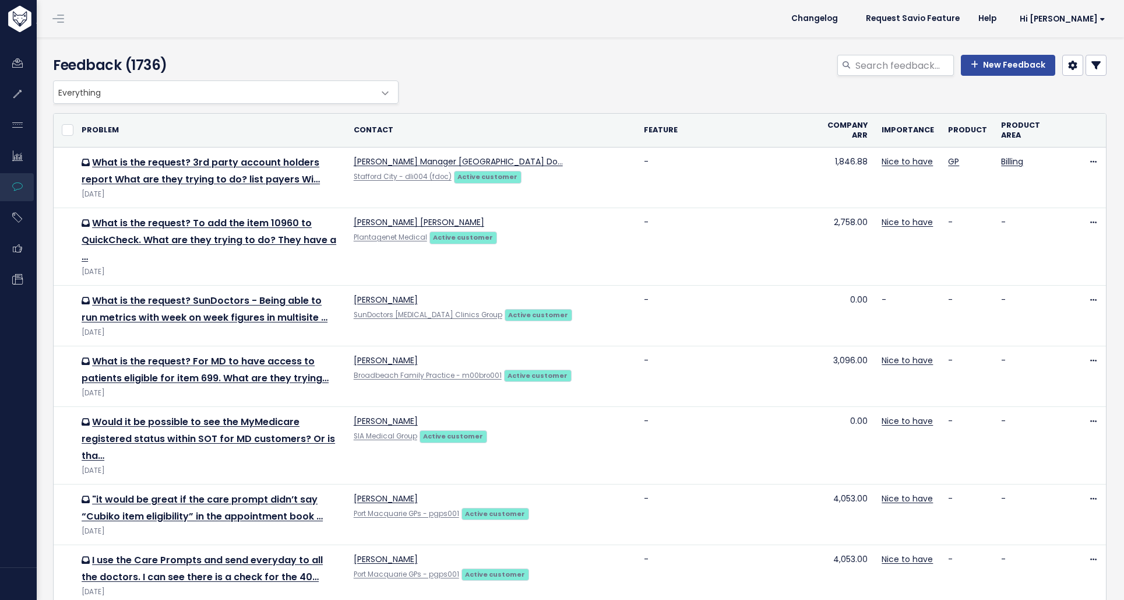 This screenshot has height=600, width=1124. Describe the element at coordinates (904, 65) in the screenshot. I see `input: Search feedback...` at that location.